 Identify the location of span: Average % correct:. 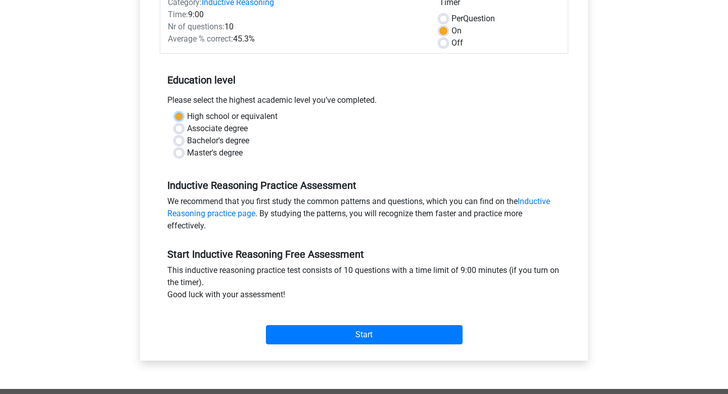
(200, 38).